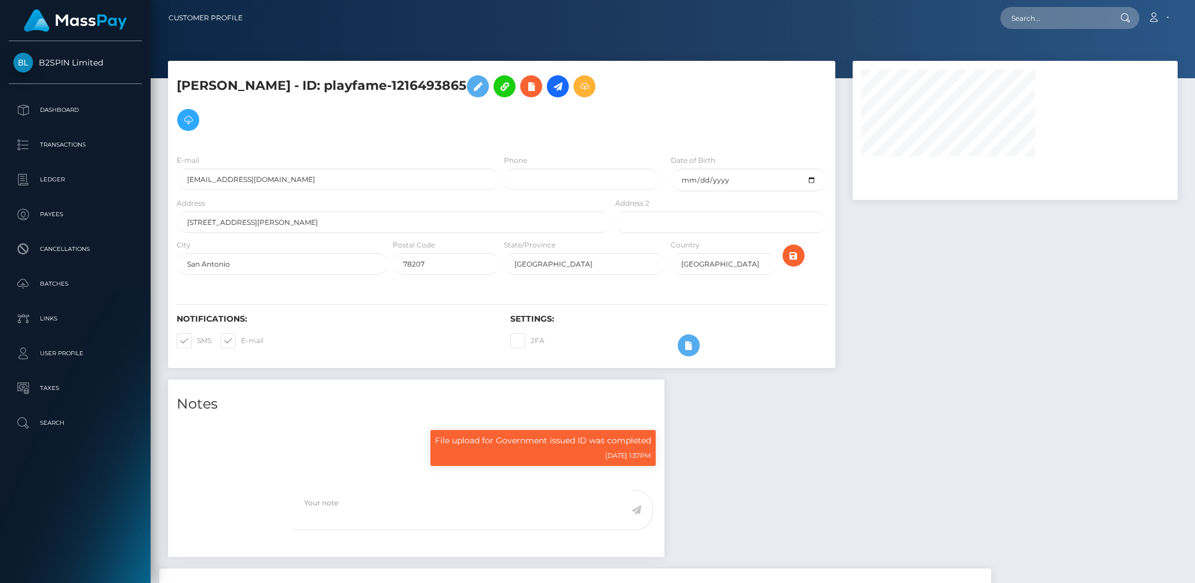 Image resolution: width=1195 pixels, height=583 pixels. Describe the element at coordinates (416, 454) in the screenshot. I see `div: GENERAL` at that location.